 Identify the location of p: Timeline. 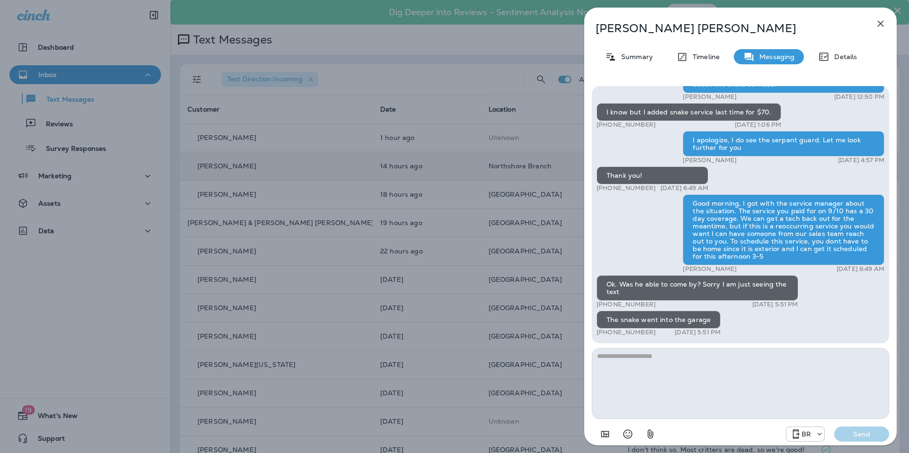
(703, 57).